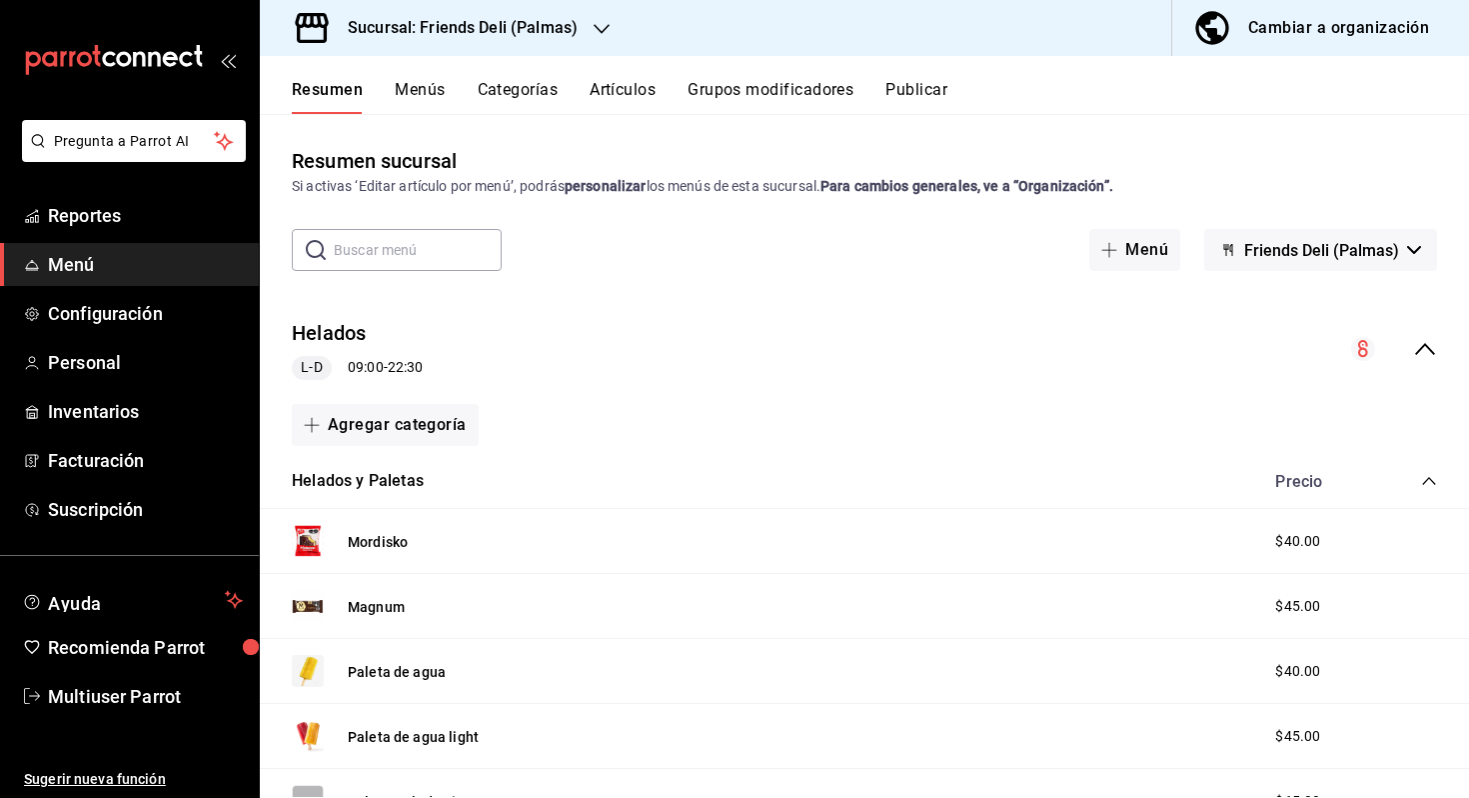 Image resolution: width=1469 pixels, height=798 pixels. I want to click on span: Facturación, so click(145, 460).